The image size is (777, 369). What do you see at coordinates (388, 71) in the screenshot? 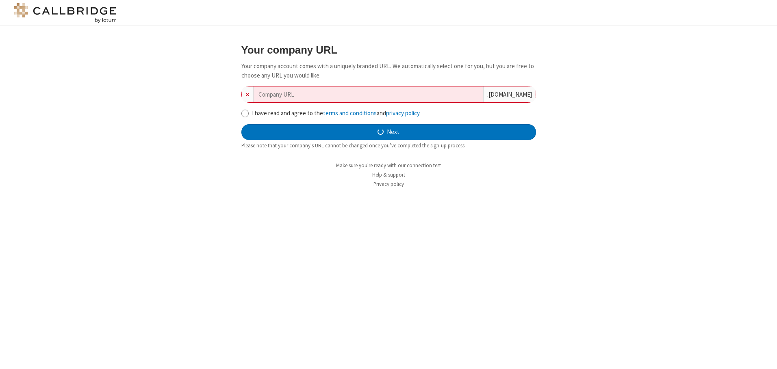
I see `p: Your company account comes with a uniquely branded URL. We automatically select one for you, but ...` at bounding box center [388, 71].